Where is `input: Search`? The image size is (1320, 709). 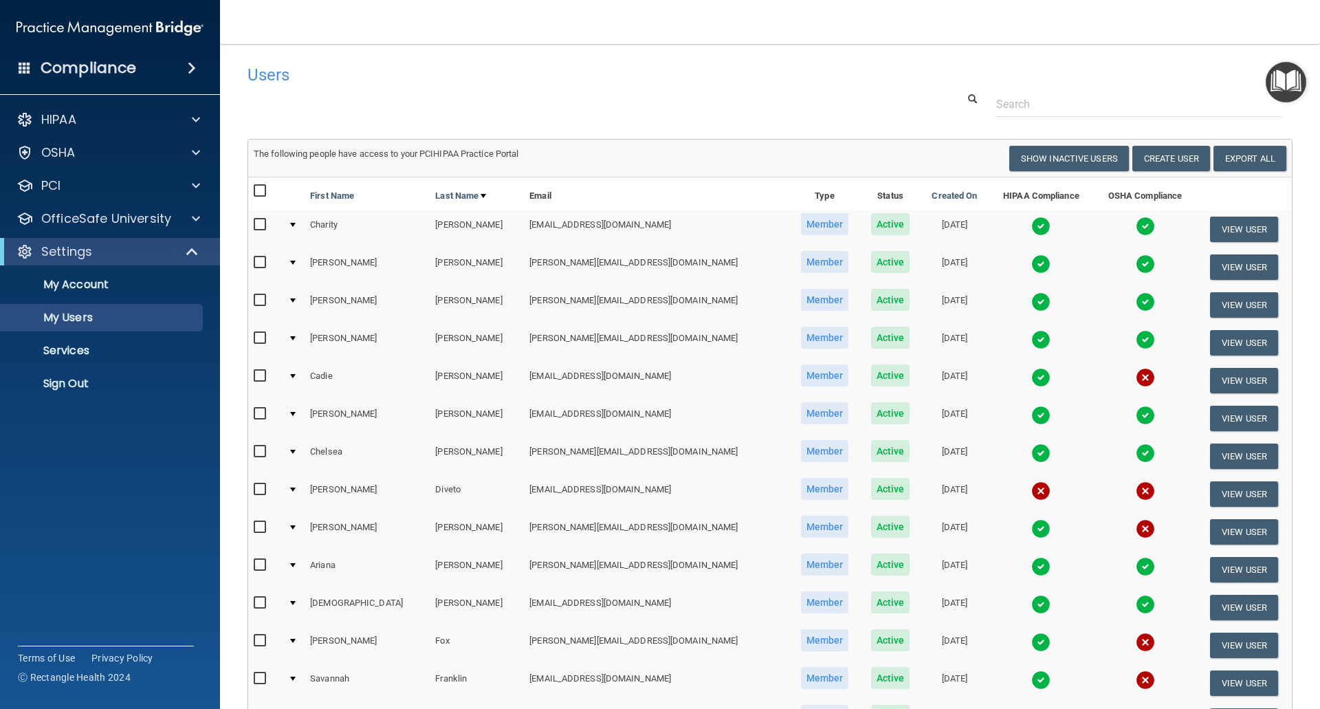
input: Search is located at coordinates (1139, 104).